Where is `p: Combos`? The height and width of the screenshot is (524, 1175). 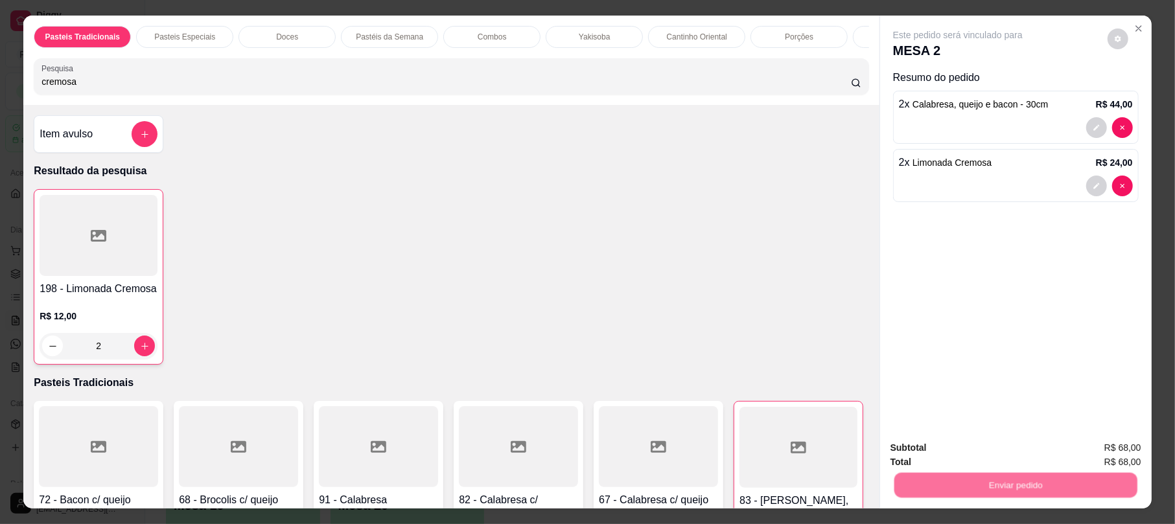 p: Combos is located at coordinates (492, 37).